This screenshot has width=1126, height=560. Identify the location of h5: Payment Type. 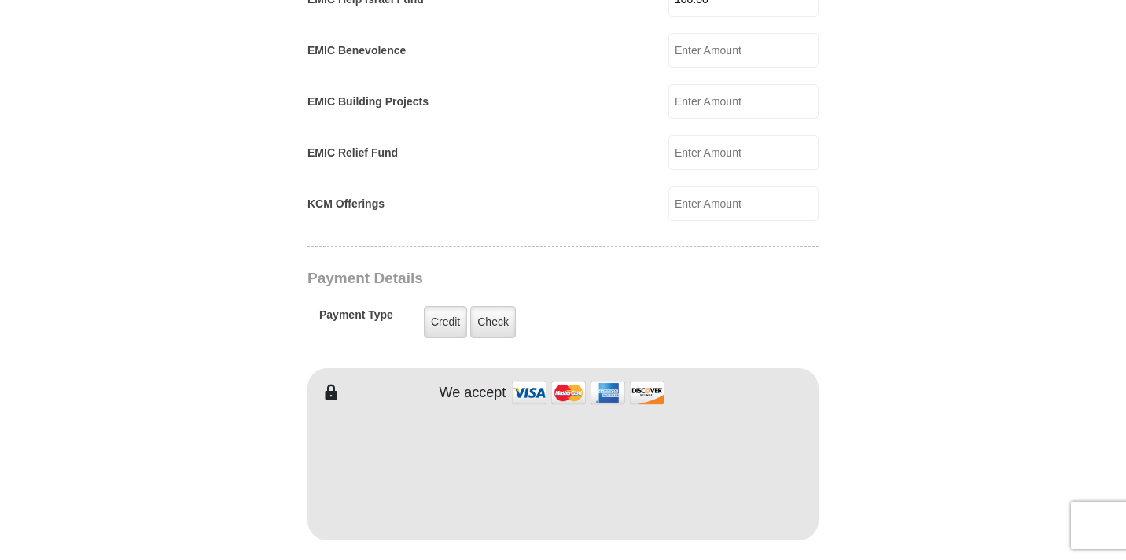
(356, 318).